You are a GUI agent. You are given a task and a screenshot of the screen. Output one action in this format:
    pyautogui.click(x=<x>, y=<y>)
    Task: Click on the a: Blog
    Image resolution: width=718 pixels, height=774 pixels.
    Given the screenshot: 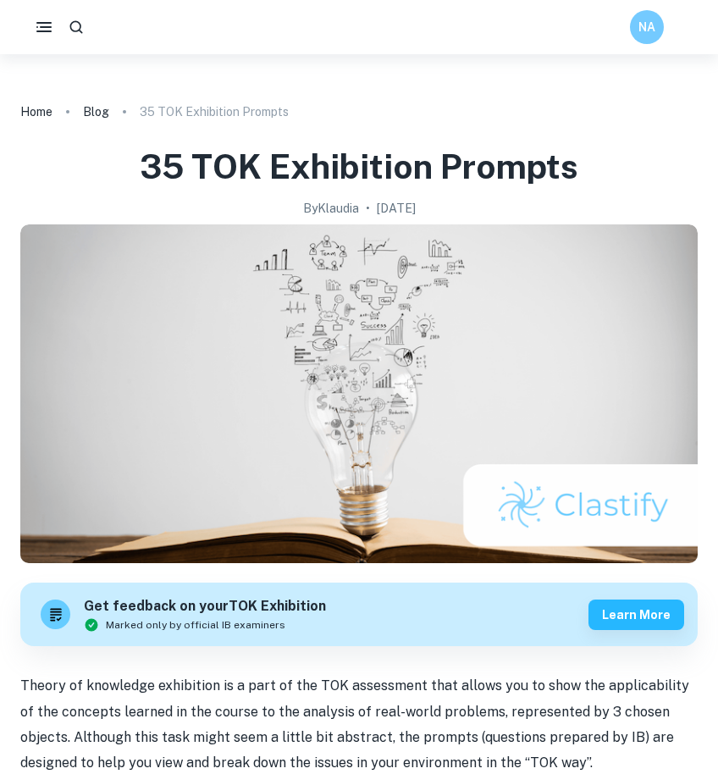 What is the action you would take?
    pyautogui.click(x=96, y=112)
    